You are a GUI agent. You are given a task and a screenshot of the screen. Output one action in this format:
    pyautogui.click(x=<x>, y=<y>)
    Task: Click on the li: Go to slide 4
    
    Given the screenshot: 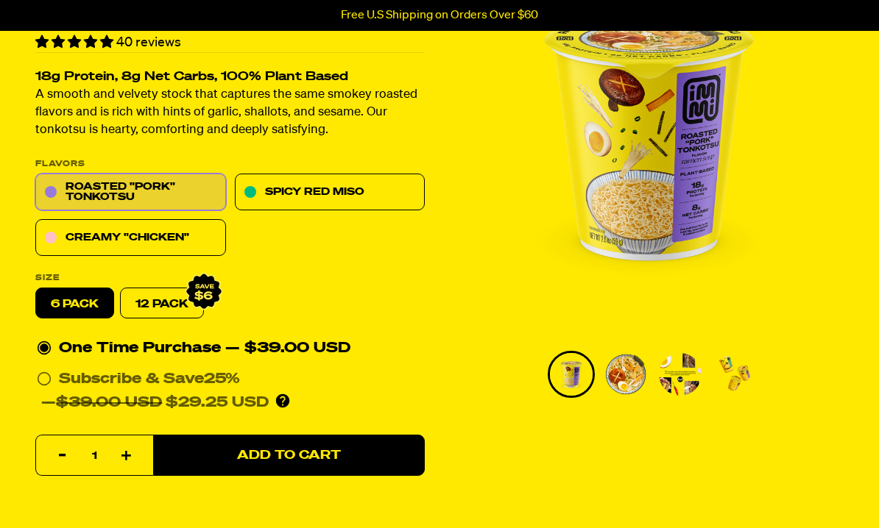 What is the action you would take?
    pyautogui.click(x=734, y=375)
    